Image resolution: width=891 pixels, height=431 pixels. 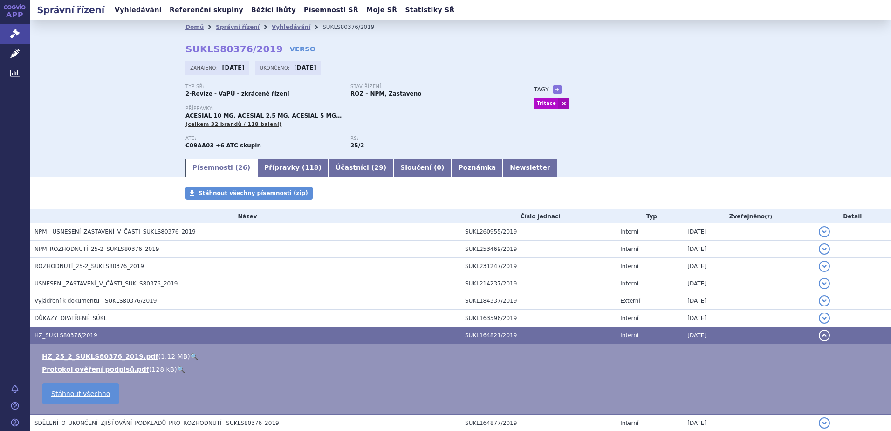 What do you see at coordinates (263, 138) in the screenshot?
I see `p: ATC:` at bounding box center [263, 138].